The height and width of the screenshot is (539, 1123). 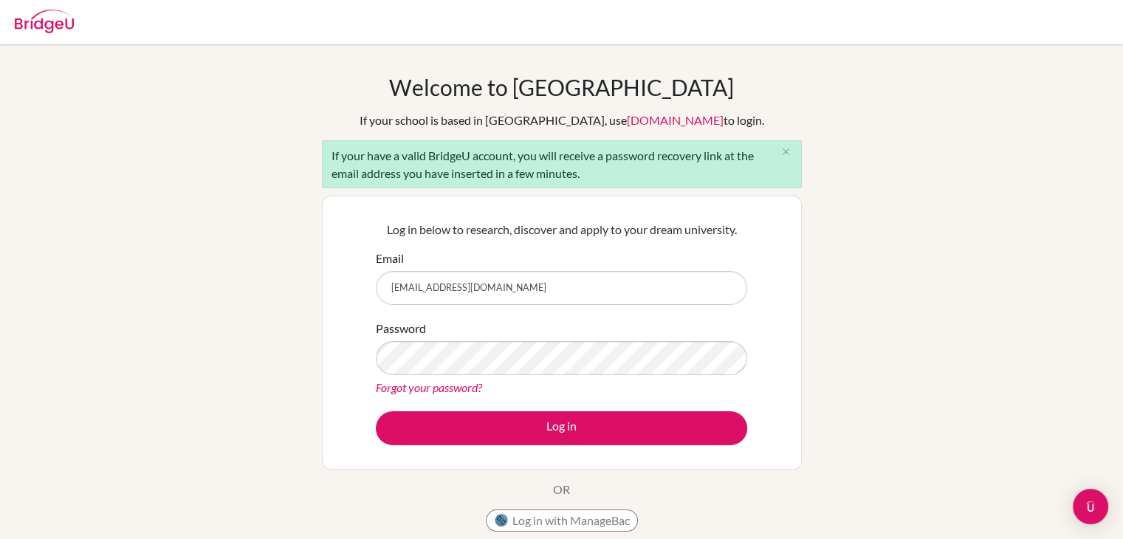 I want to click on label: Password, so click(x=401, y=329).